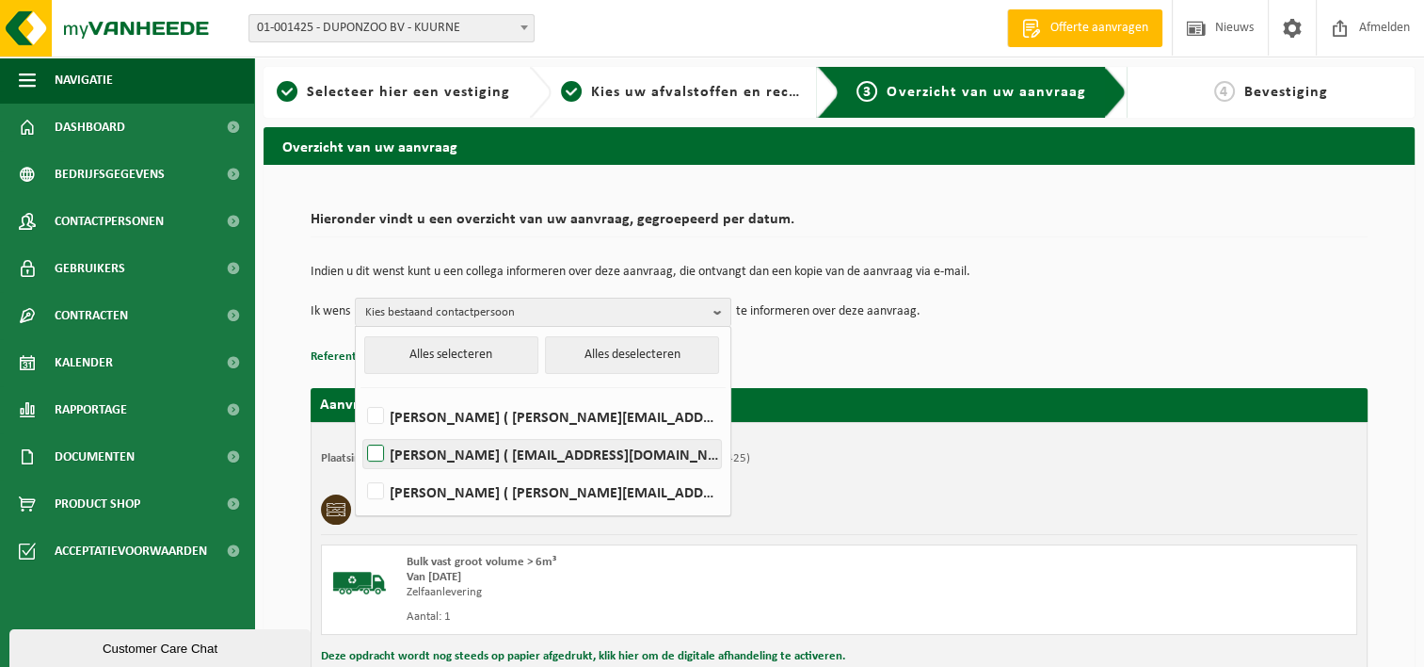  What do you see at coordinates (839, 272) in the screenshot?
I see `p: Indien u dit wenst kunt u een collega informeren over deze aanvraag, die ontvangt dan een kopie v...` at bounding box center [839, 272].